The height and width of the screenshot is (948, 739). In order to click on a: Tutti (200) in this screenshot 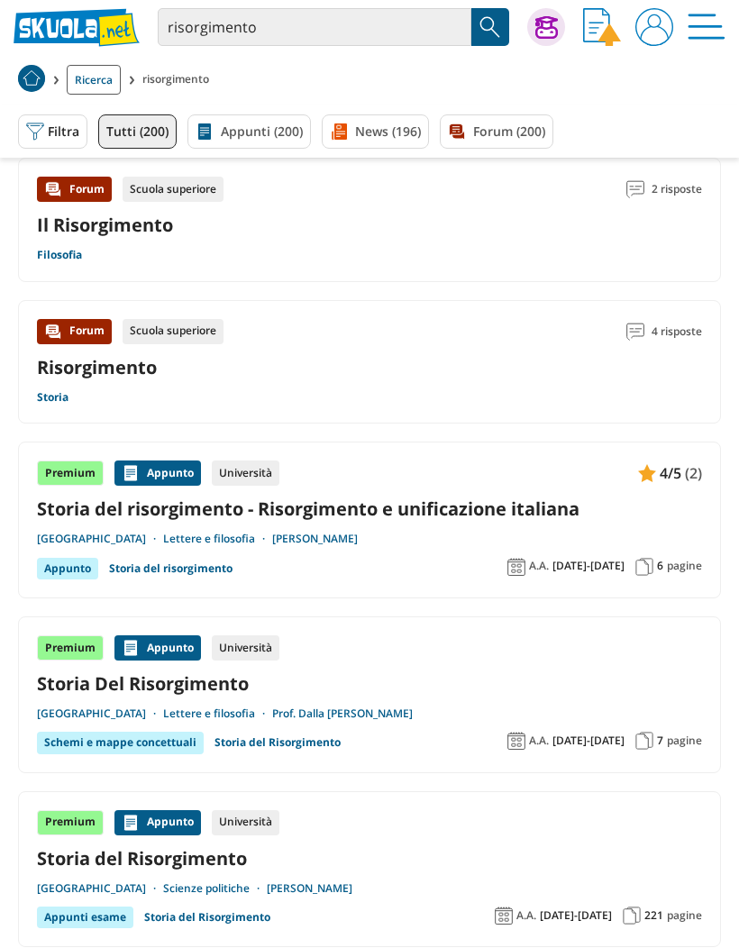, I will do `click(137, 132)`.